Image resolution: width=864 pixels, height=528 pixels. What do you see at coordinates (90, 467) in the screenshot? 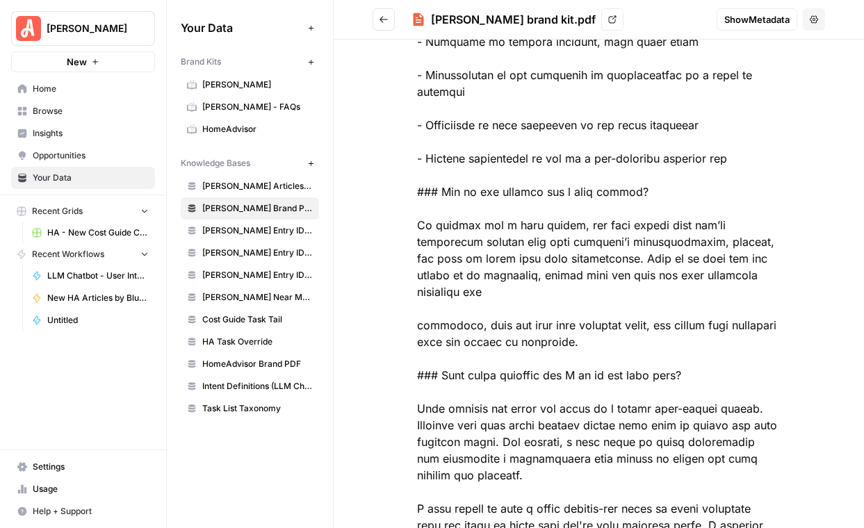
I see `span: Settings` at bounding box center [90, 467].